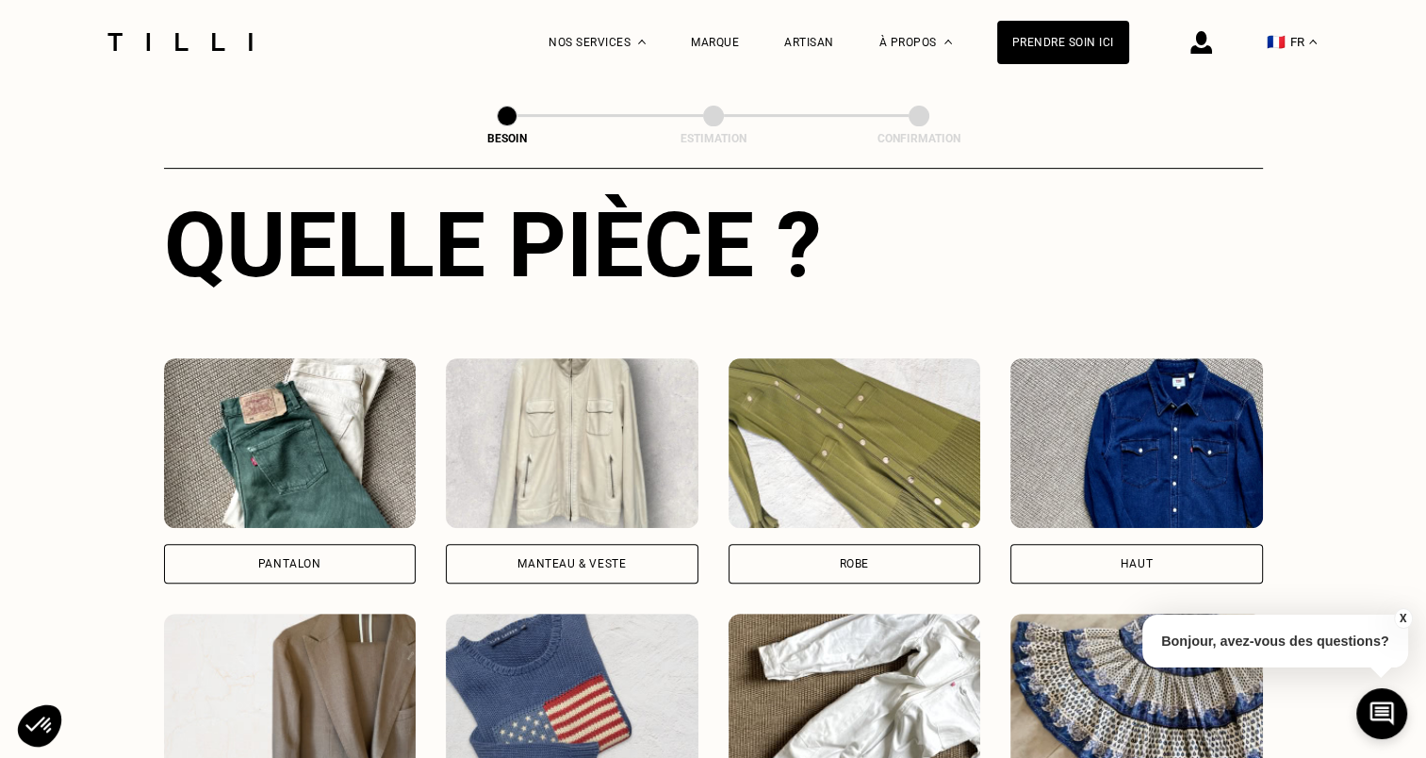 The height and width of the screenshot is (758, 1426). Describe the element at coordinates (919, 139) in the screenshot. I see `div: Confirmation` at that location.